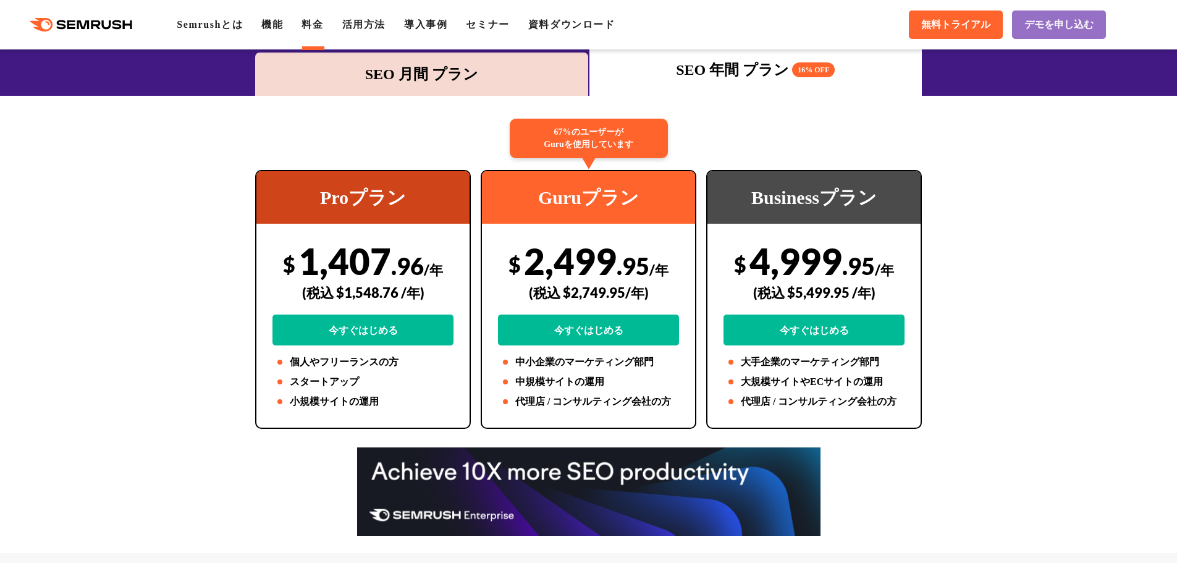 This screenshot has width=1177, height=563. I want to click on a: Semrushとは, so click(209, 24).